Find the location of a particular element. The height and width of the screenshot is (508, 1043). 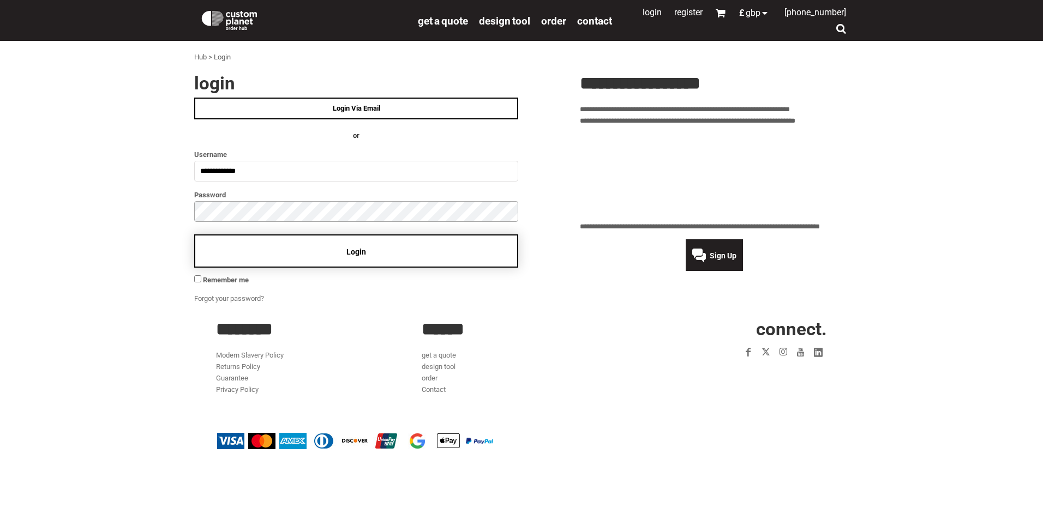

span: Login is located at coordinates (356, 252).